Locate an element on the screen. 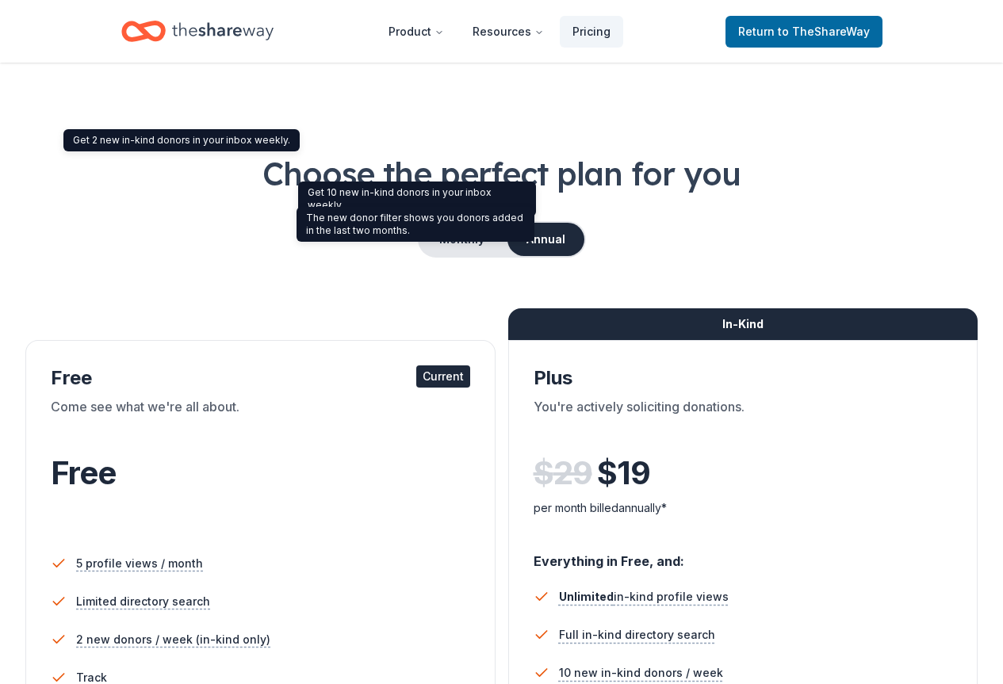 This screenshot has width=1003, height=684. div: Free is located at coordinates (260, 378).